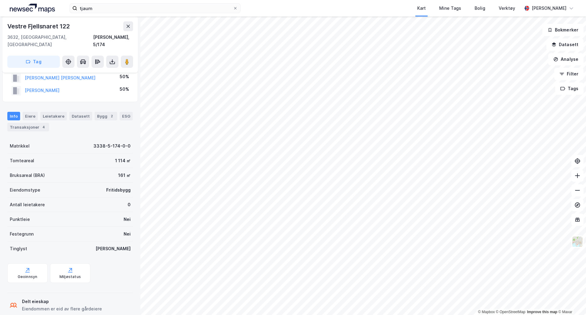 The height and width of the screenshot is (315, 586). What do you see at coordinates (124, 175) in the screenshot?
I see `div: 161 ㎡` at bounding box center [124, 175].